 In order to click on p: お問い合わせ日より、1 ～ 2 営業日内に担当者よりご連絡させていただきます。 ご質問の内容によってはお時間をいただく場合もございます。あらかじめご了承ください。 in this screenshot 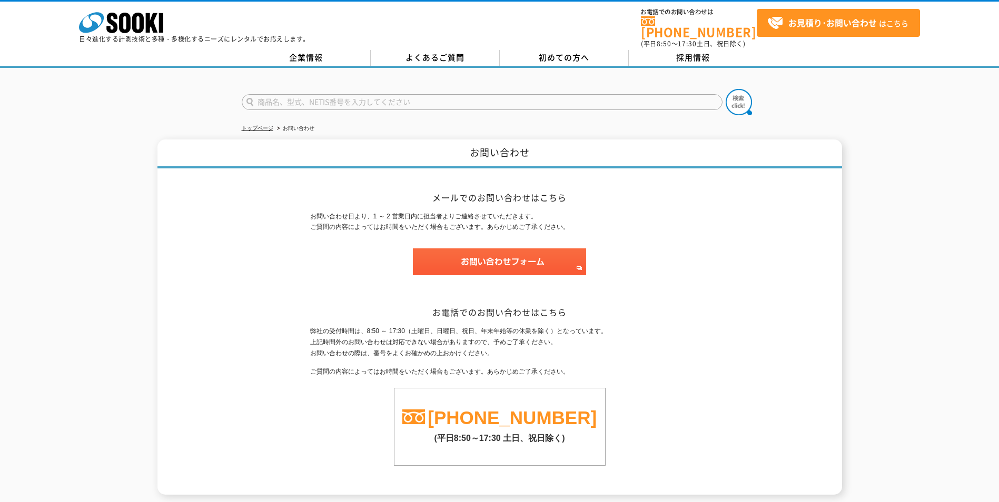, I will do `click(500, 222)`.